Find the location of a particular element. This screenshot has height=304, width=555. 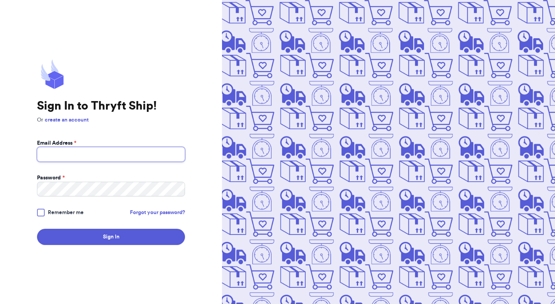

a: Forgot your password? is located at coordinates (157, 212).